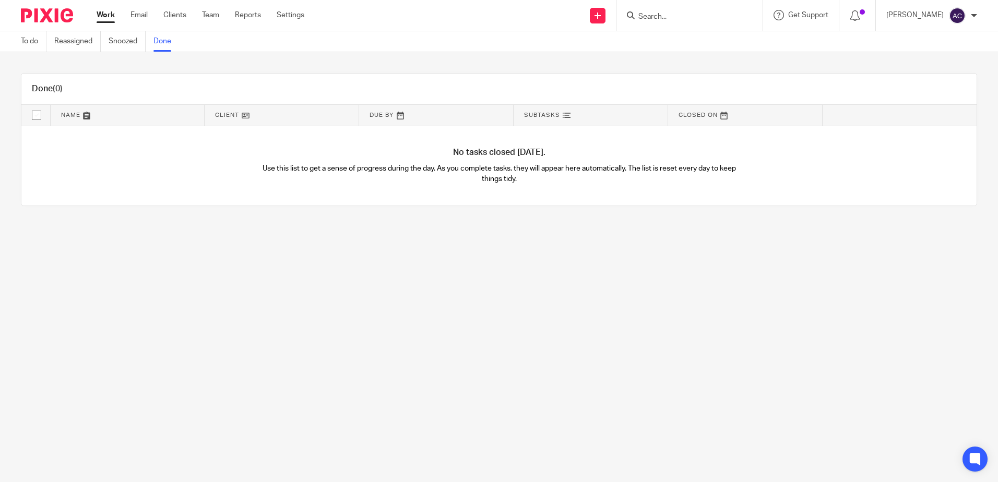  Describe the element at coordinates (57, 89) in the screenshot. I see `span: (0)` at that location.